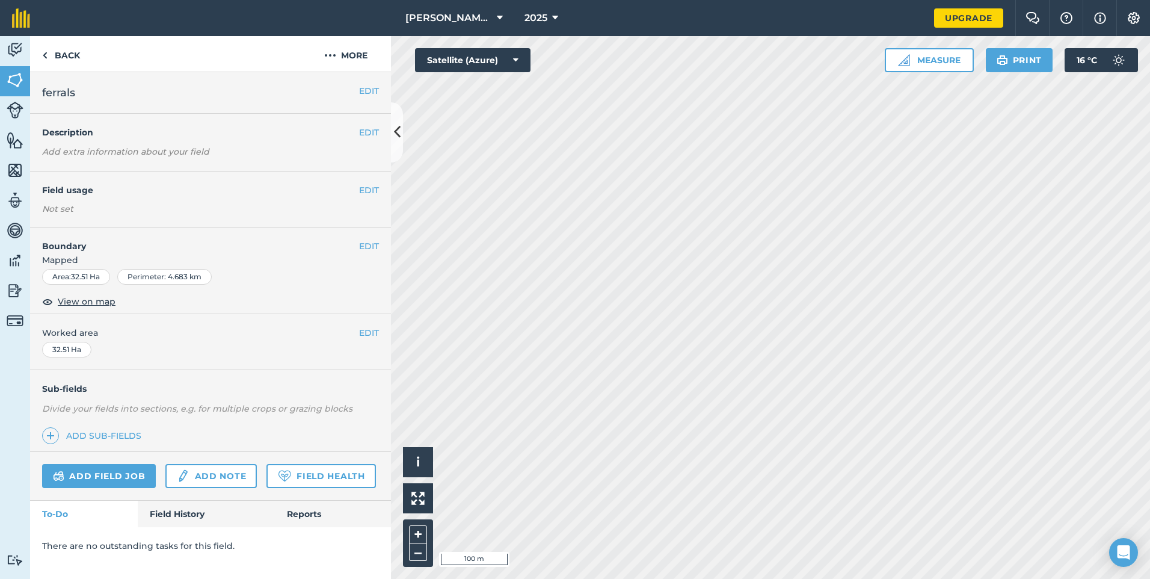 The image size is (1150, 579). I want to click on img: Two speech bubbles overlapping with the left bubble in the forefront, so click(1033, 18).